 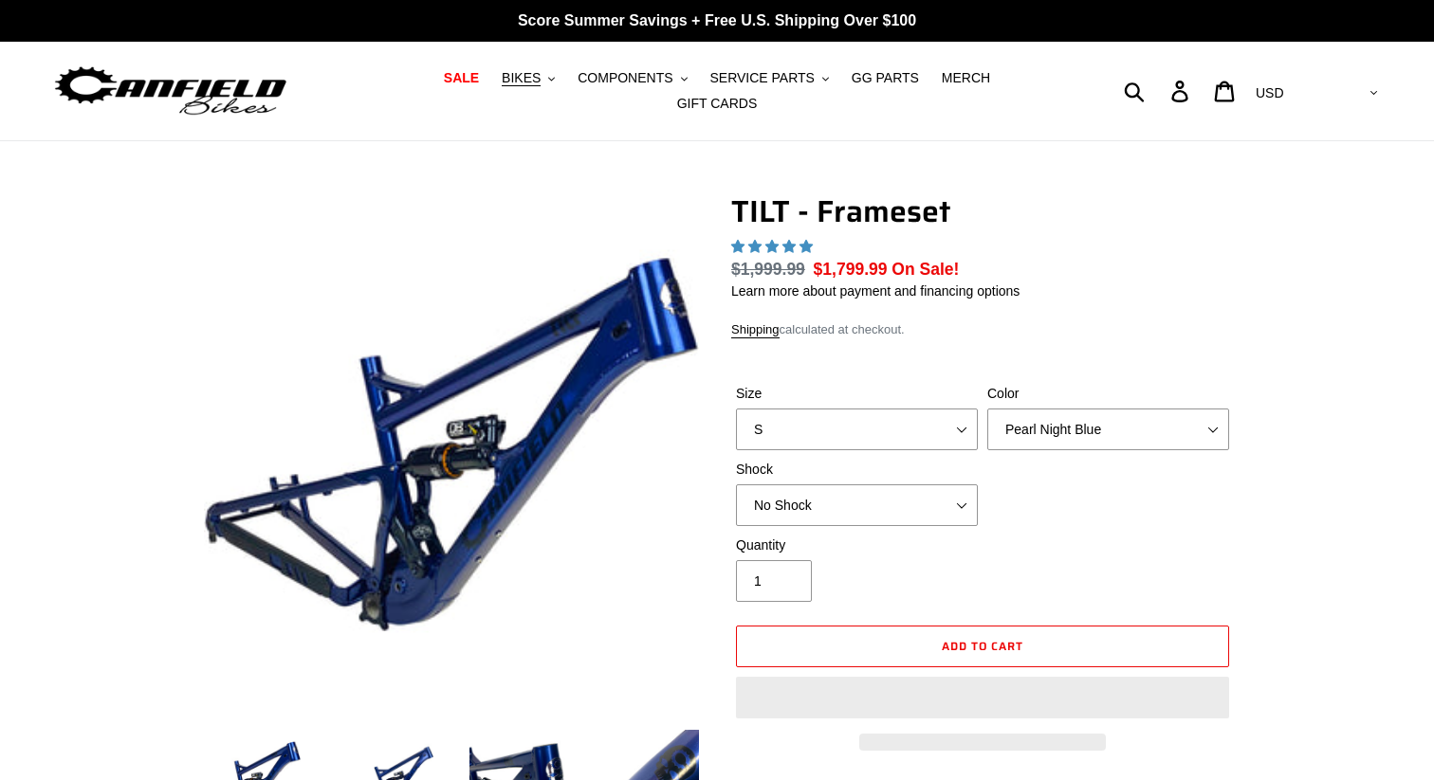 I want to click on a: SALE, so click(x=461, y=78).